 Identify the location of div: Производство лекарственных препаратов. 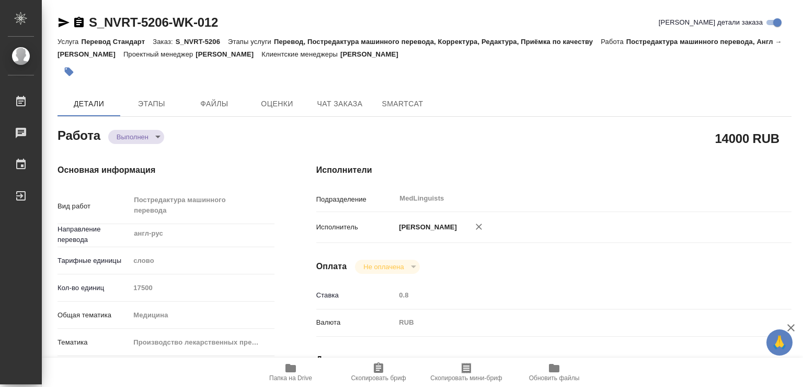
(202, 342).